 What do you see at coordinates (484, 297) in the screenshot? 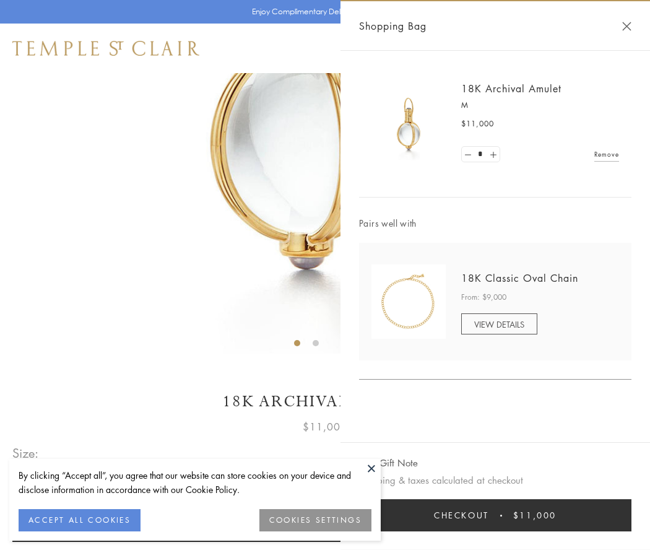
I see `span: From: $9,000` at bounding box center [484, 297].